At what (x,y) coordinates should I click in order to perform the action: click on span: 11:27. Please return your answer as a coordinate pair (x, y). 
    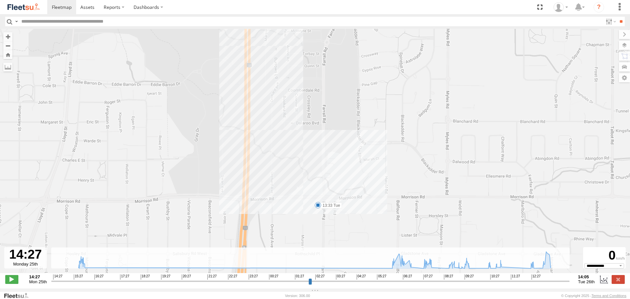
    Looking at the image, I should click on (516, 277).